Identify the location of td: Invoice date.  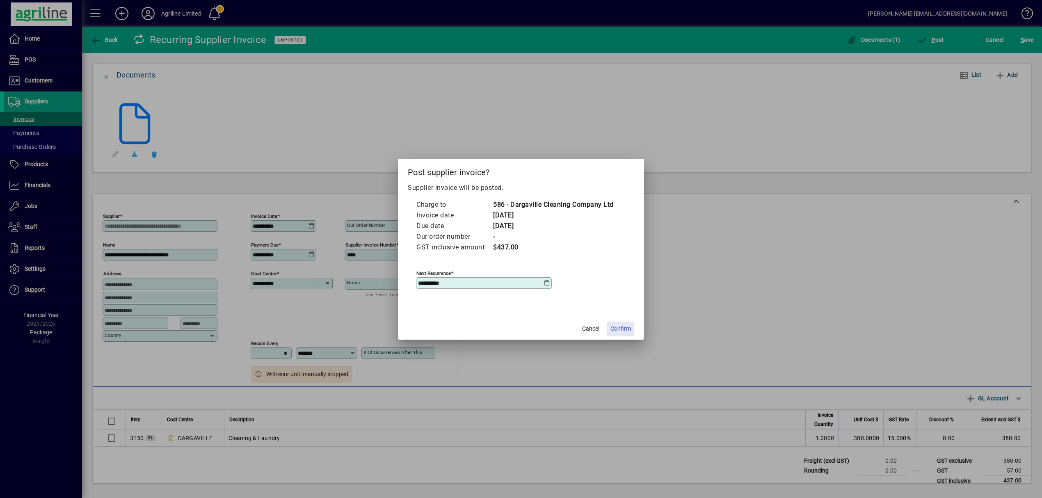
(454, 215).